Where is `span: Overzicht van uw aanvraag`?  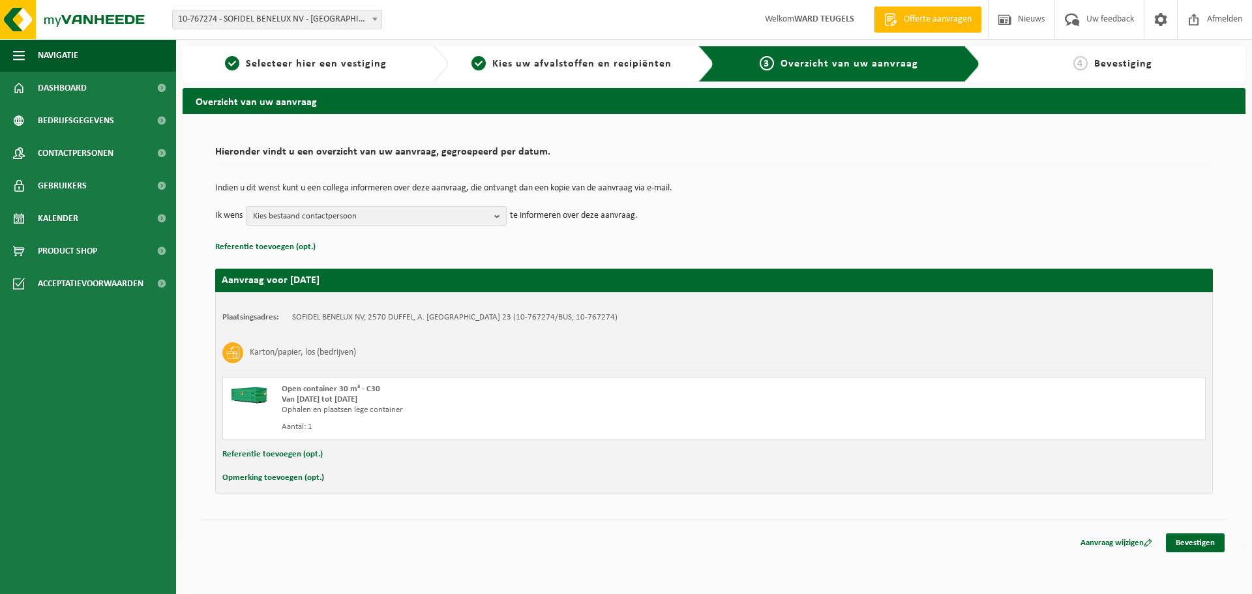
span: Overzicht van uw aanvraag is located at coordinates (849, 64).